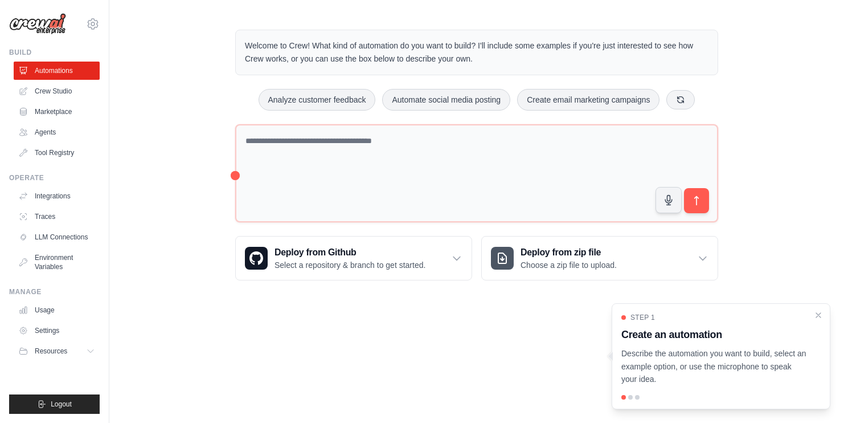  What do you see at coordinates (38, 24) in the screenshot?
I see `img: Logo` at bounding box center [38, 24].